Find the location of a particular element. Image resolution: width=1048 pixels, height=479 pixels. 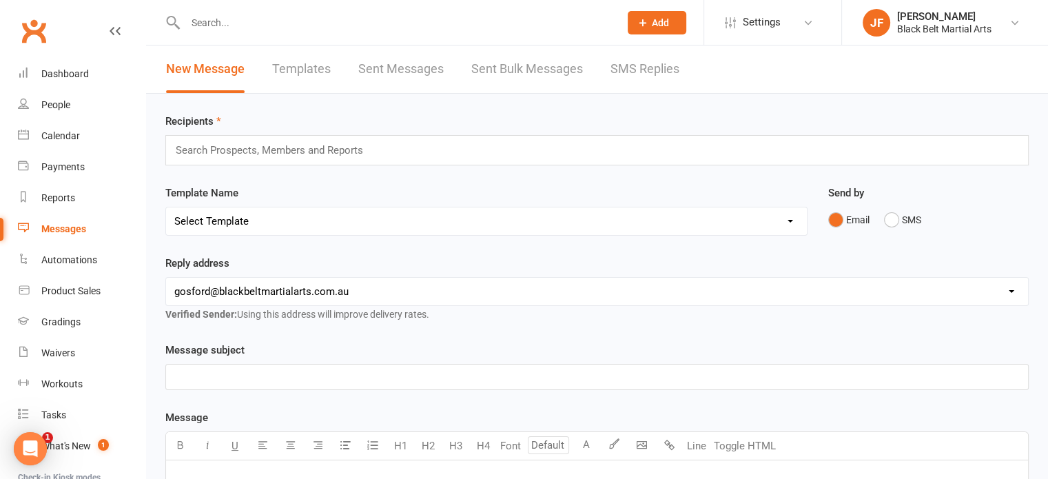

a: SMS Replies is located at coordinates (645, 69).